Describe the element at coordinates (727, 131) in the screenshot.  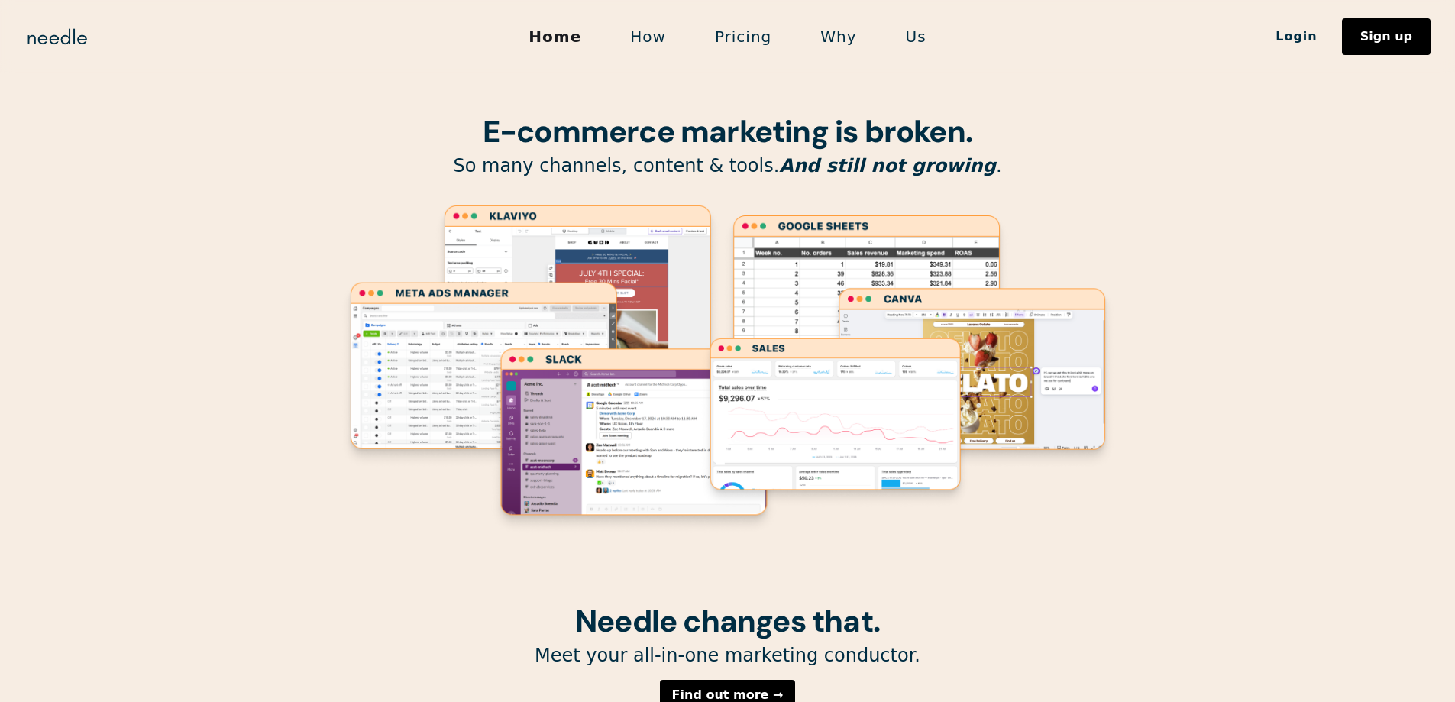
I see `strong: E-commerce marketing is broken.` at that location.